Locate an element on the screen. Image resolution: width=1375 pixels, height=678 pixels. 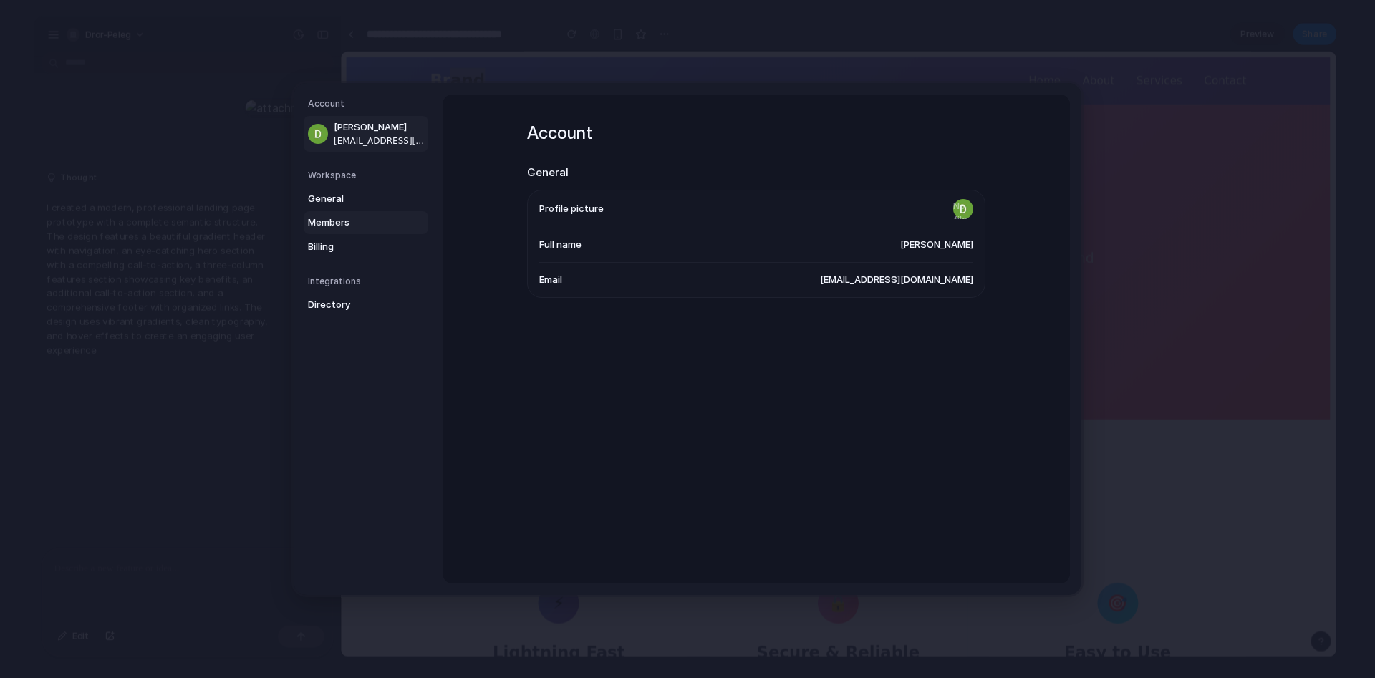
span: Full name is located at coordinates (560, 245).